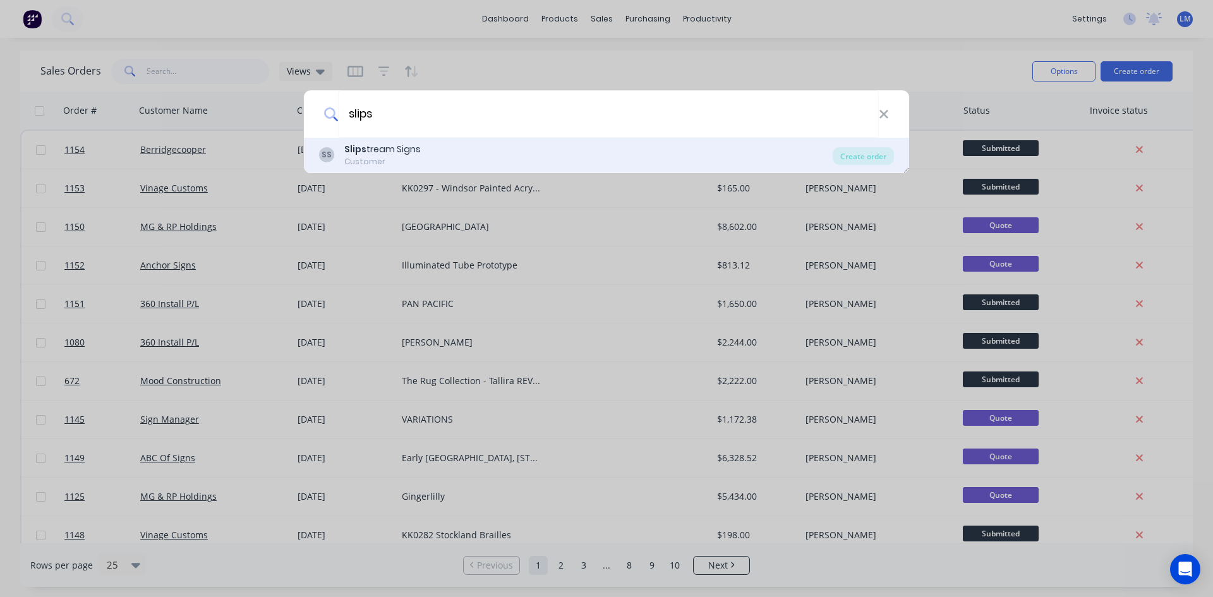  I want to click on div: tream Signs, so click(382, 149).